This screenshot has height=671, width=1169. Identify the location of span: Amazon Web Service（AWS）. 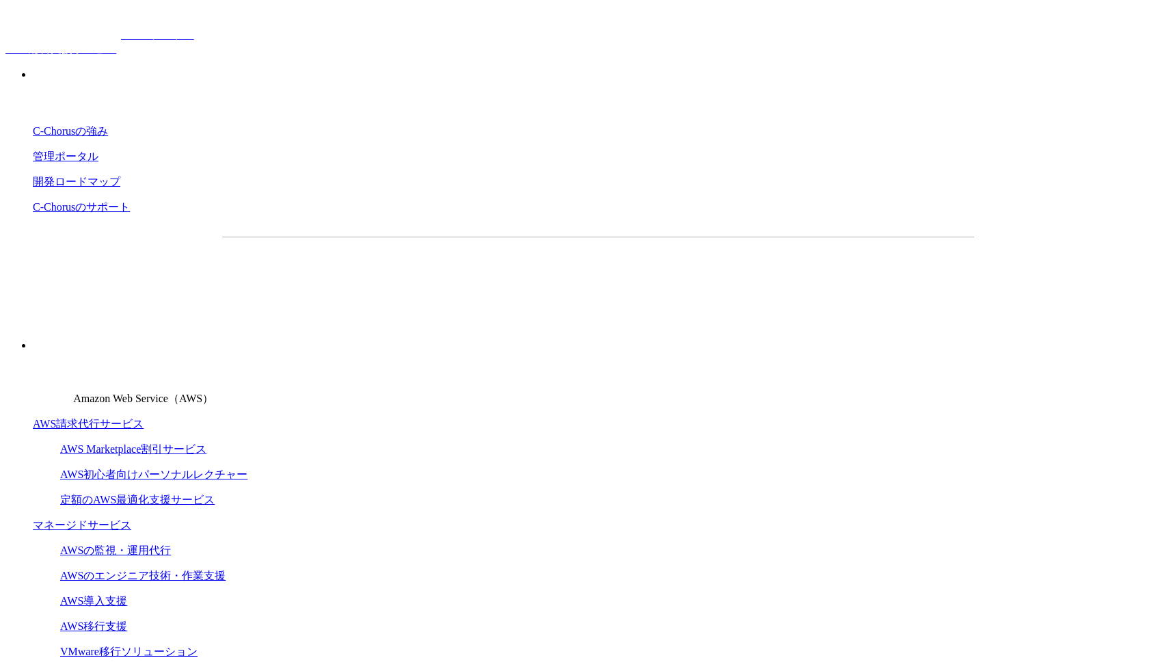
(143, 398).